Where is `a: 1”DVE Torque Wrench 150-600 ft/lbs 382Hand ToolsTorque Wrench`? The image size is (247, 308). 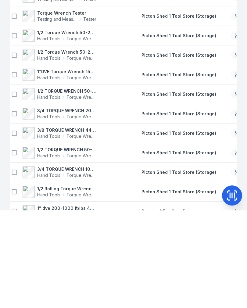 a: 1”DVE Torque Wrench 150-600 ft/lbs 382Hand ToolsTorque Wrench is located at coordinates (59, 172).